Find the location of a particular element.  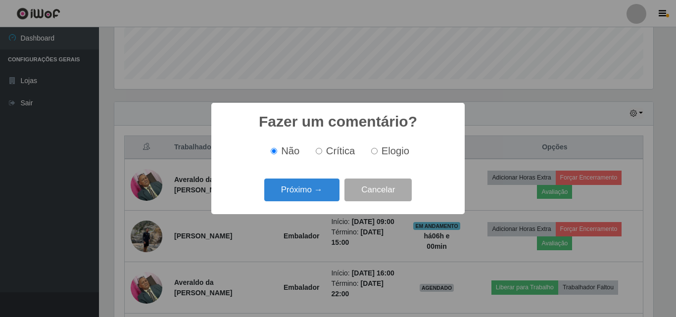

button: Cancelar is located at coordinates (378, 190).